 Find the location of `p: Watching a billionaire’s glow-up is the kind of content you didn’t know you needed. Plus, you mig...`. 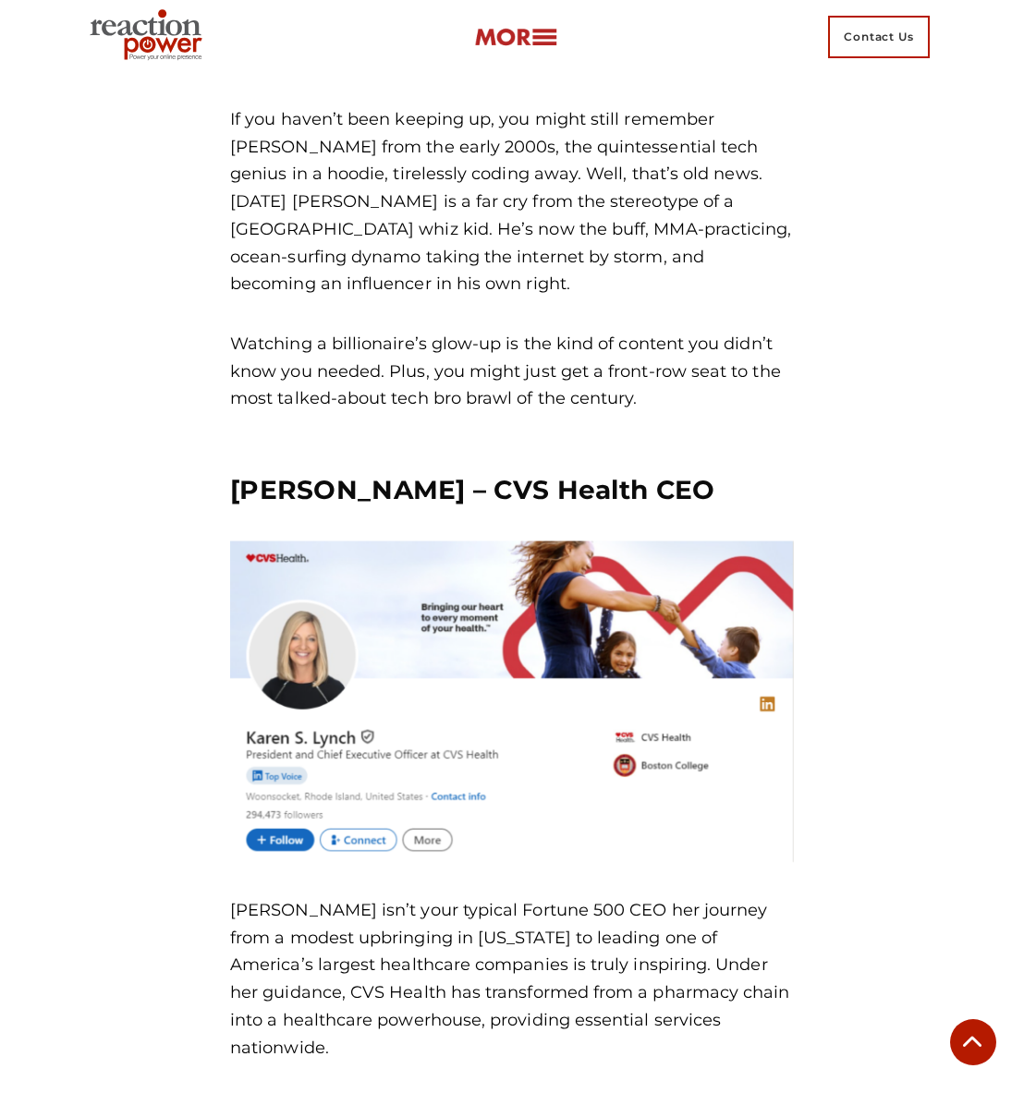

p: Watching a billionaire’s glow-up is the kind of content you didn’t know you needed. Plus, you mig... is located at coordinates (512, 371).